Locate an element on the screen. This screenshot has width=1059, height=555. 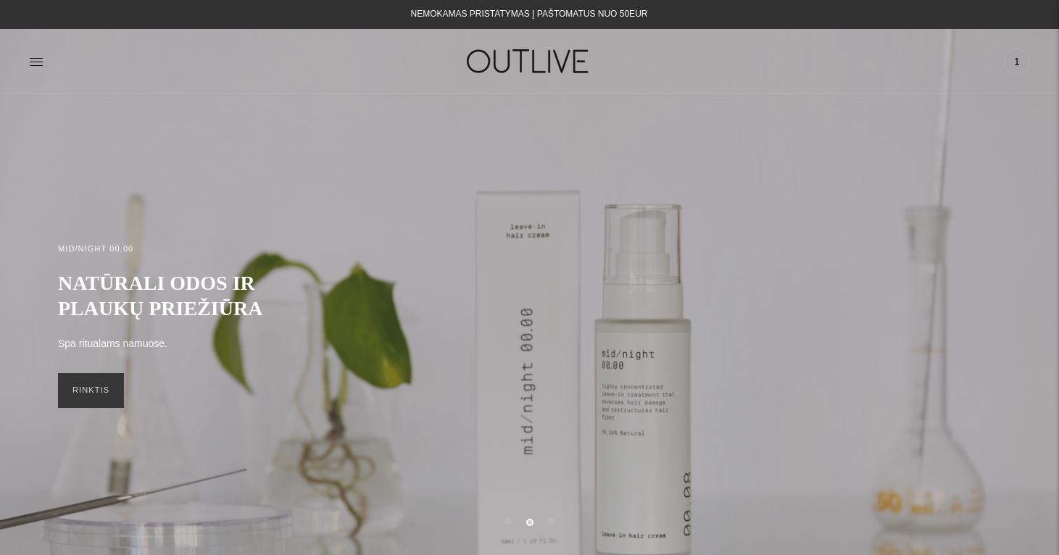
img: OUTLIVE is located at coordinates (529, 61).